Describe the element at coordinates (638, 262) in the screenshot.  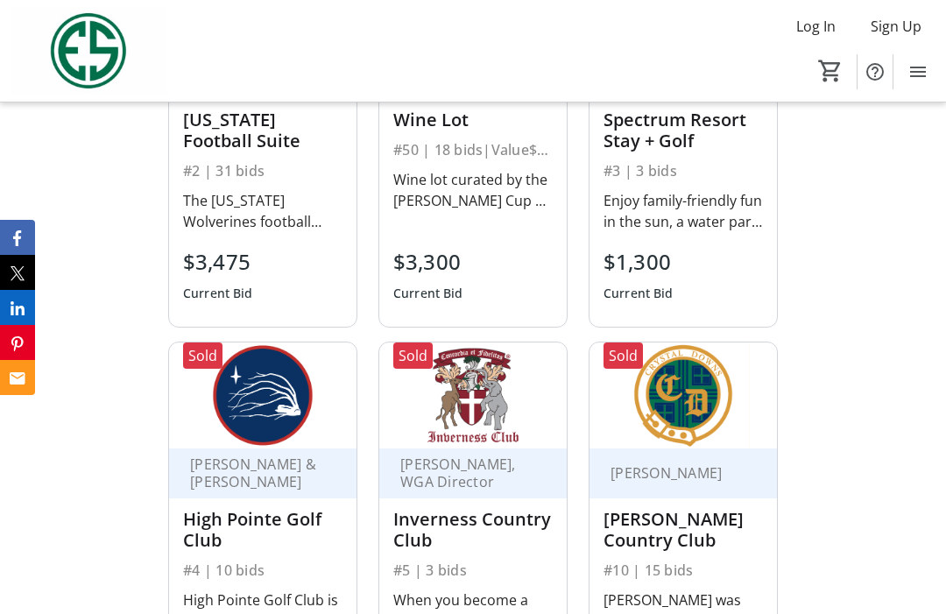
I see `div: $1,300` at that location.